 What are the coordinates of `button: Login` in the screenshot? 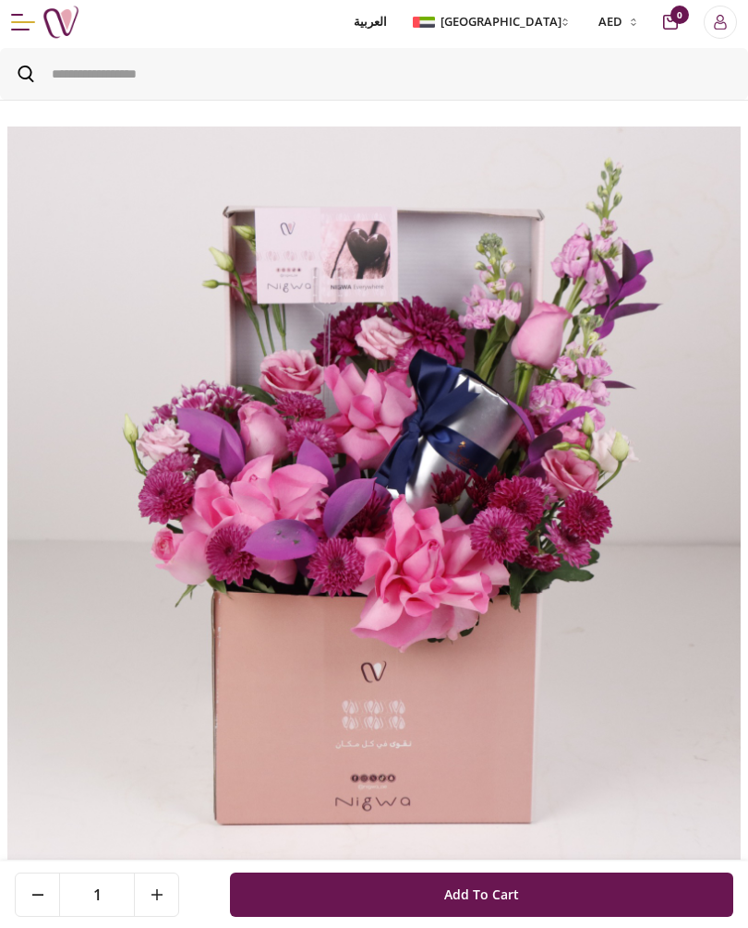 It's located at (720, 22).